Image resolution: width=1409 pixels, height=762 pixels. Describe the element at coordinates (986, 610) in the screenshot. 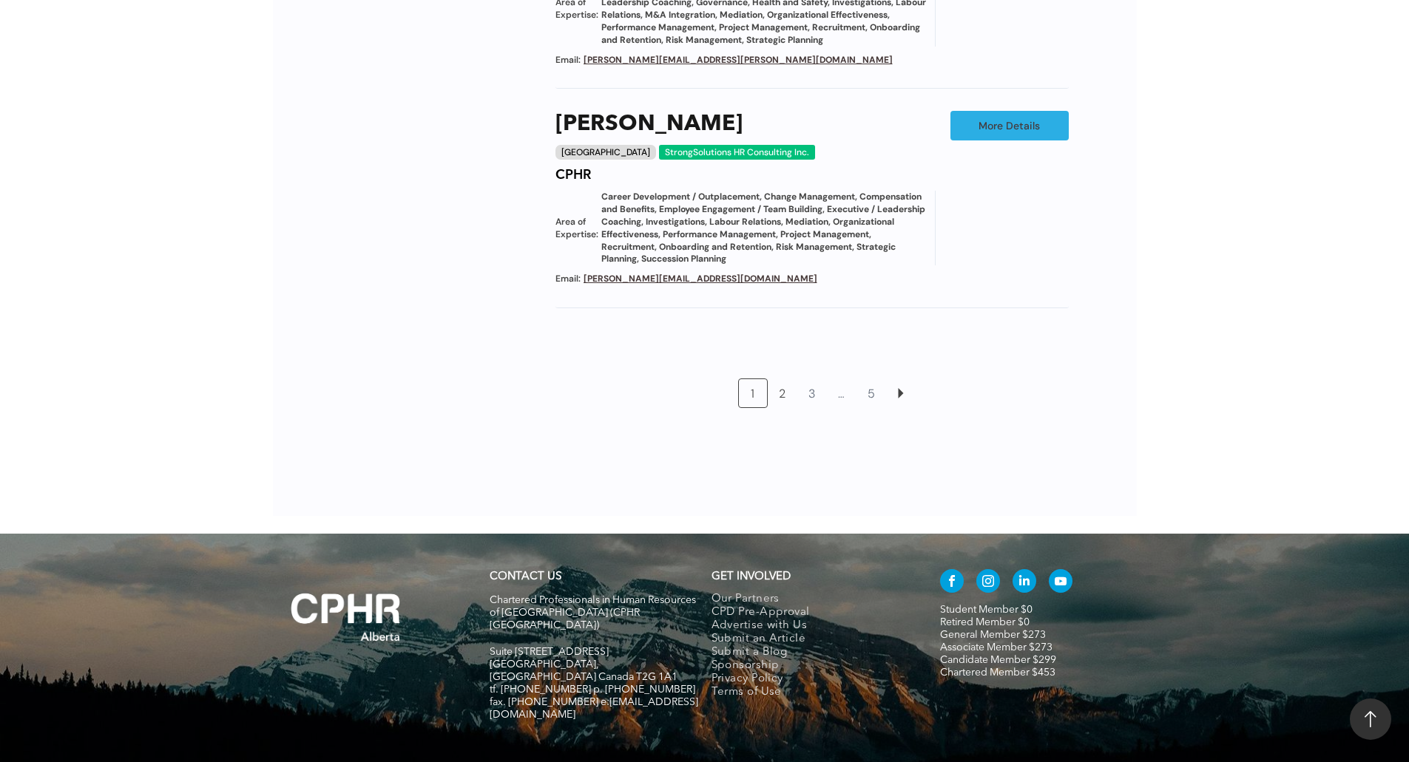

I see `a: Student Member $0` at that location.